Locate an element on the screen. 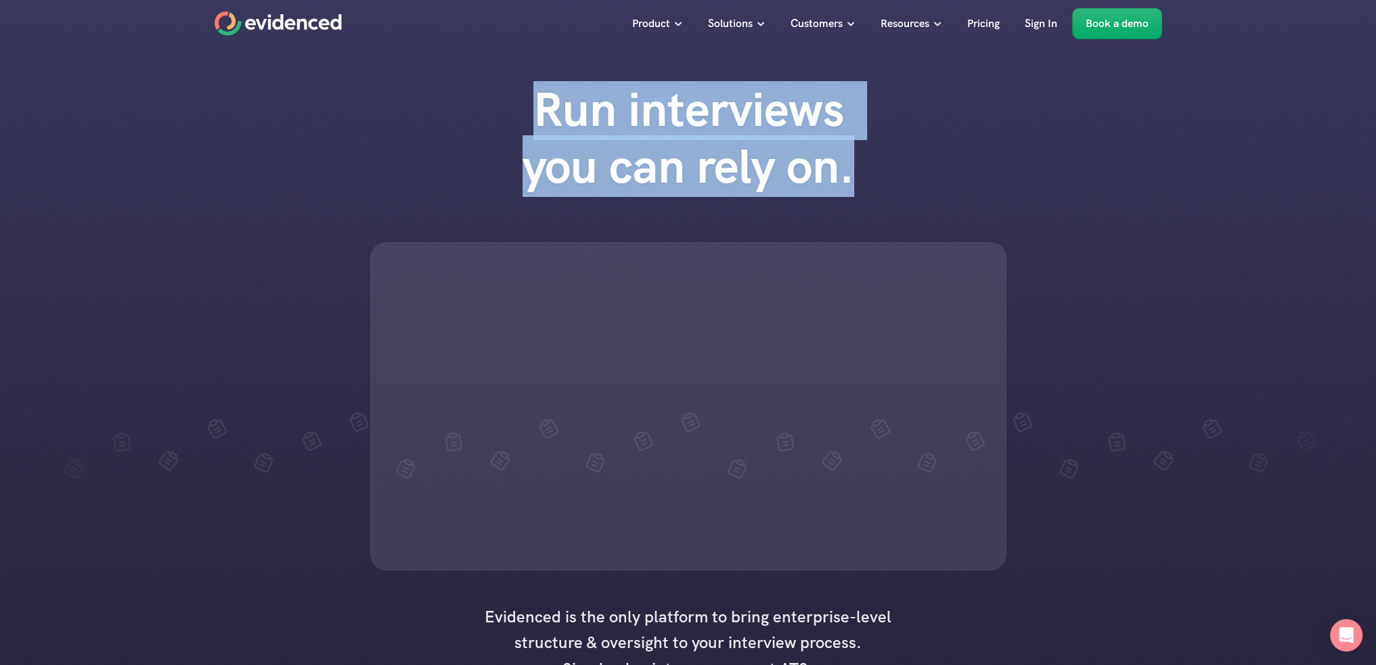  a: Book a demo is located at coordinates (1117, 24).